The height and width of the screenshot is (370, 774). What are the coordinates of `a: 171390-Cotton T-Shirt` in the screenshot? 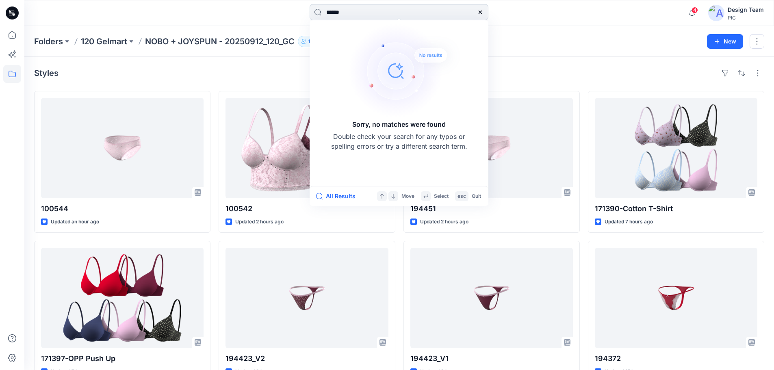 It's located at (676, 148).